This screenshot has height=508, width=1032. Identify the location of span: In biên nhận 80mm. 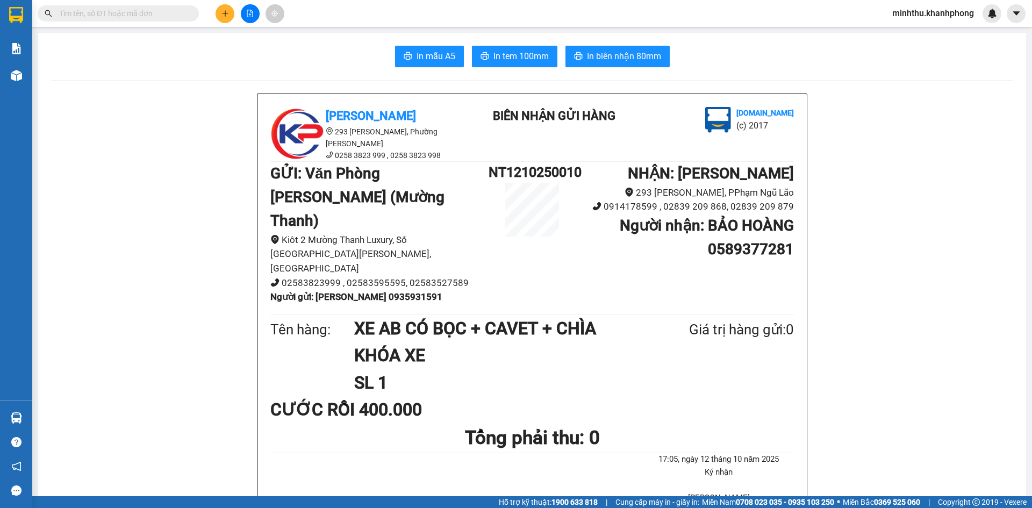
(624, 56).